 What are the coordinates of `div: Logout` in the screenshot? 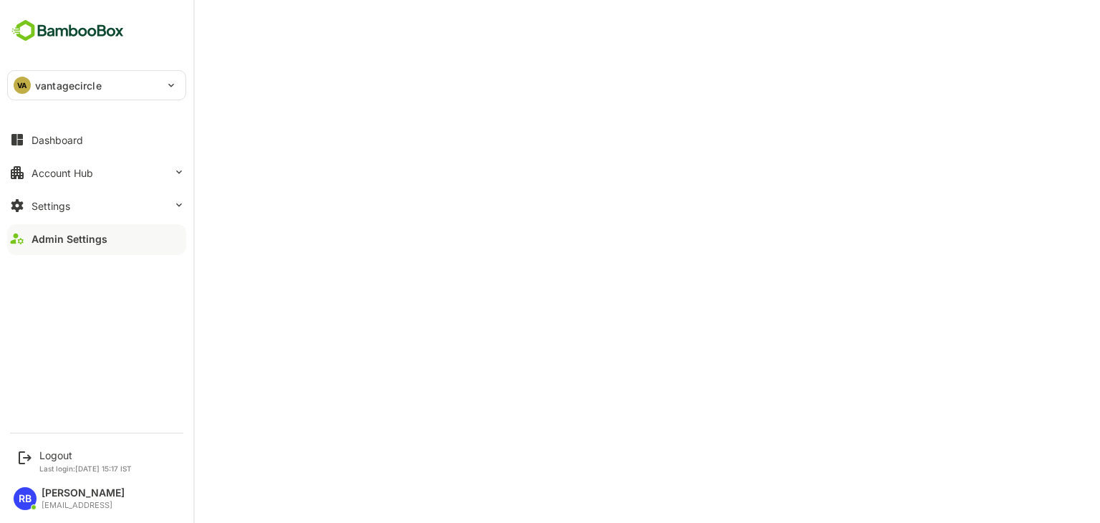 It's located at (85, 455).